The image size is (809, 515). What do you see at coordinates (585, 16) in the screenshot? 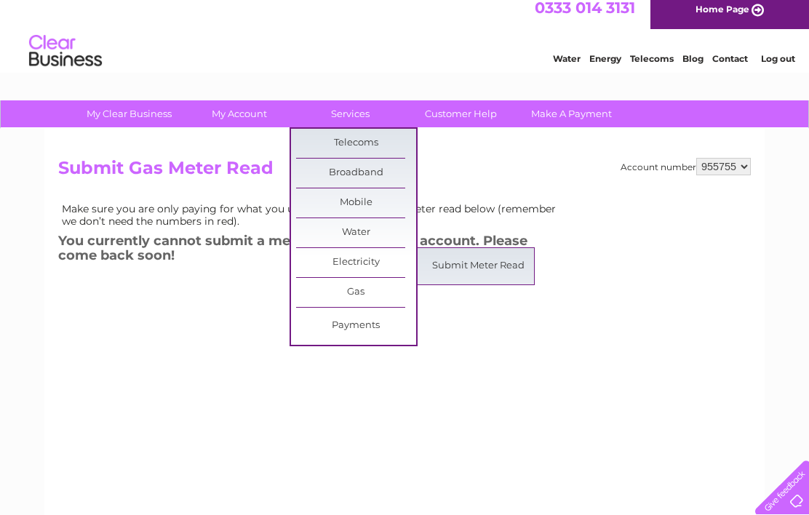
I see `a: 0333 014 3131` at bounding box center [585, 16].